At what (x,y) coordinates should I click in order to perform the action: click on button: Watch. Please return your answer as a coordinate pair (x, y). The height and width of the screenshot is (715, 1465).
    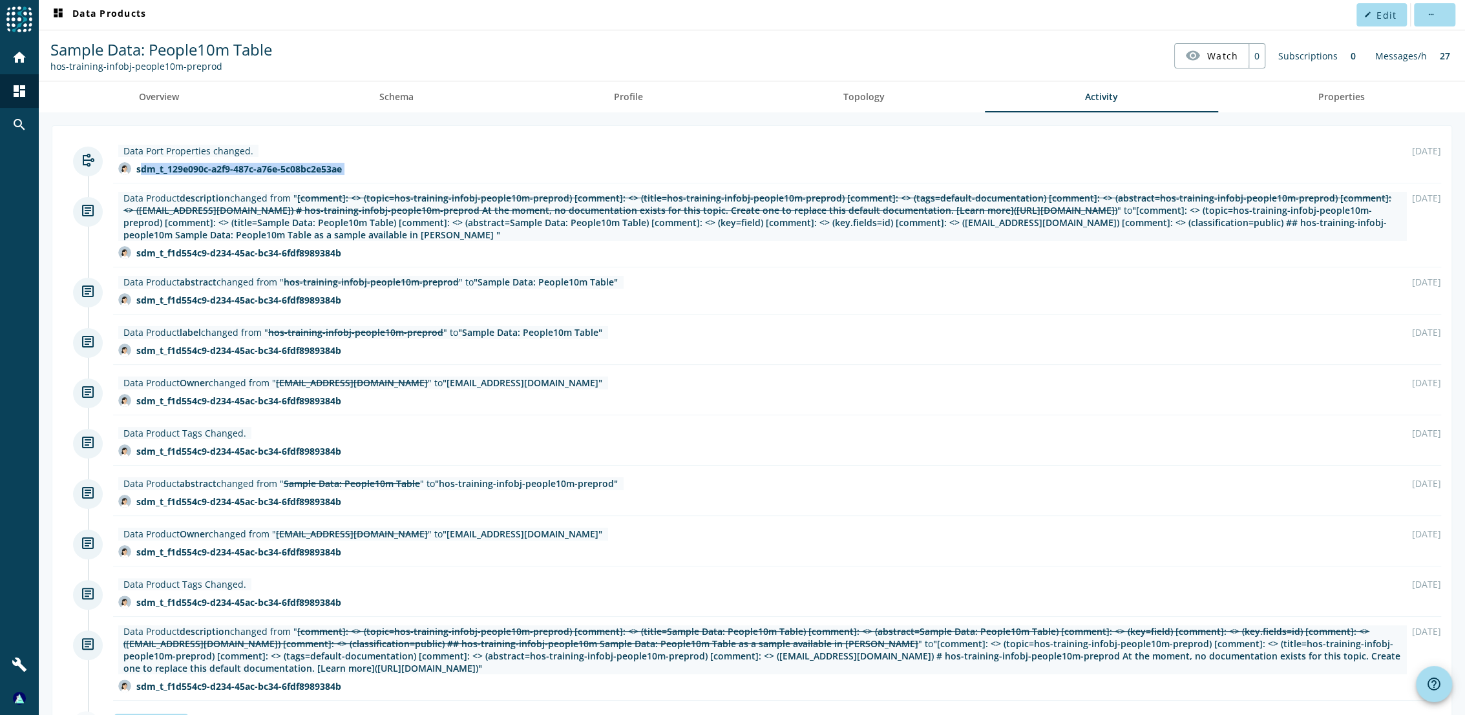
    Looking at the image, I should click on (1212, 56).